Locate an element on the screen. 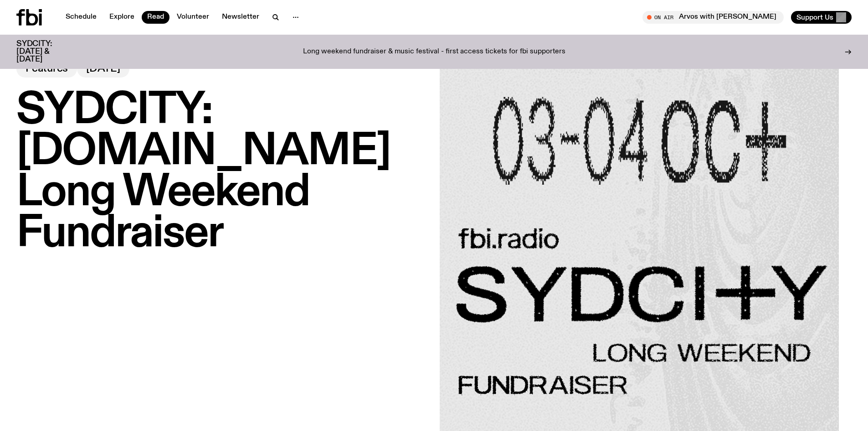  a: Schedule is located at coordinates (81, 17).